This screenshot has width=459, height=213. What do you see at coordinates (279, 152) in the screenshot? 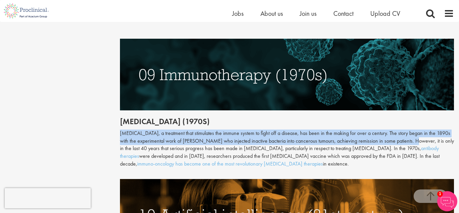
I see `a: antibody therapies` at bounding box center [279, 152].